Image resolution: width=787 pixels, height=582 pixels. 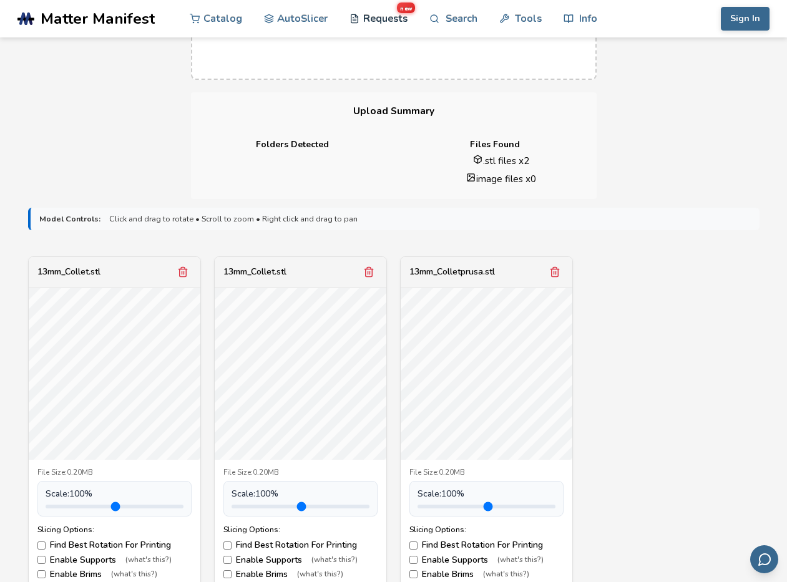 I want to click on li: image files x 0, so click(x=501, y=179).